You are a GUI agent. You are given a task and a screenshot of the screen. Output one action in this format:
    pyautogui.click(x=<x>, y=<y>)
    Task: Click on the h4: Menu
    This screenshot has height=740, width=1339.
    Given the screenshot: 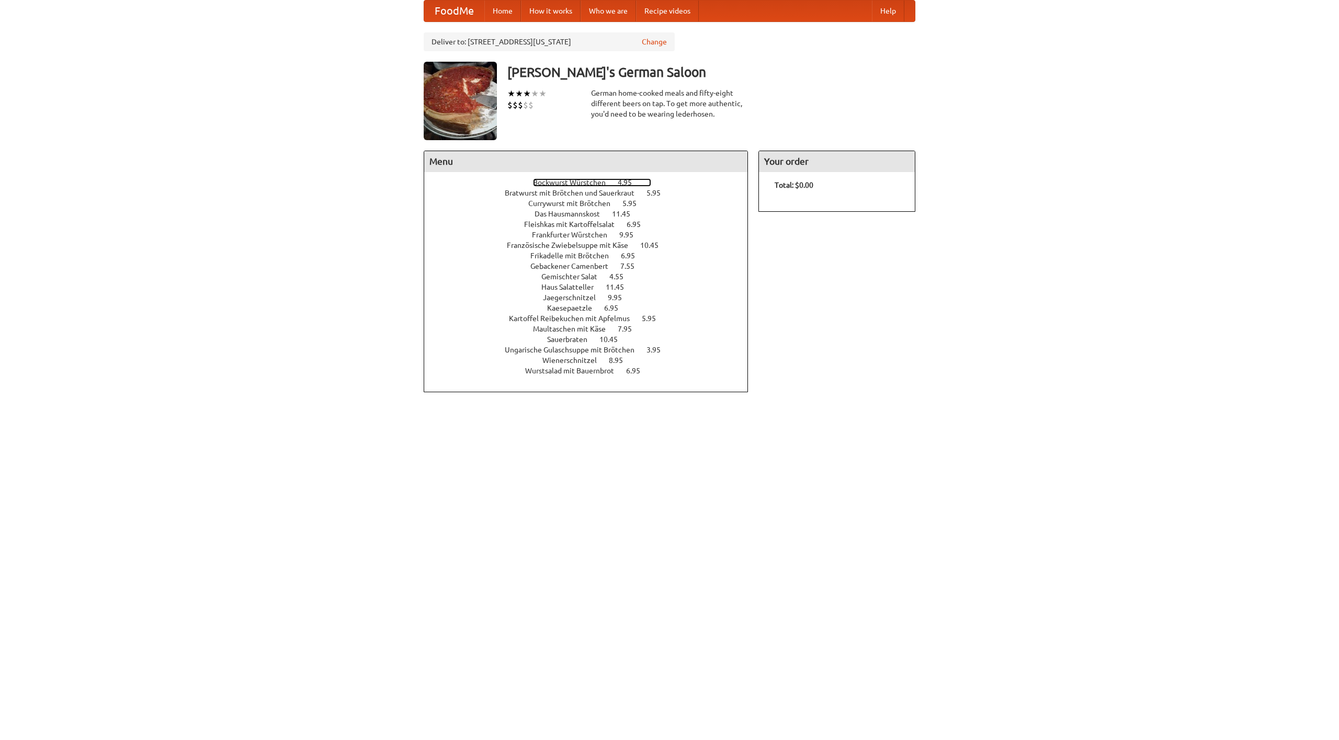 What is the action you would take?
    pyautogui.click(x=586, y=162)
    